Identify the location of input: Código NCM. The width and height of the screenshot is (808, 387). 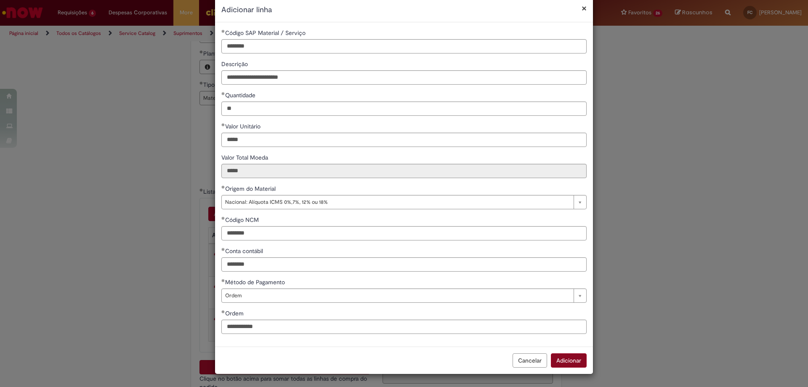
(404, 233).